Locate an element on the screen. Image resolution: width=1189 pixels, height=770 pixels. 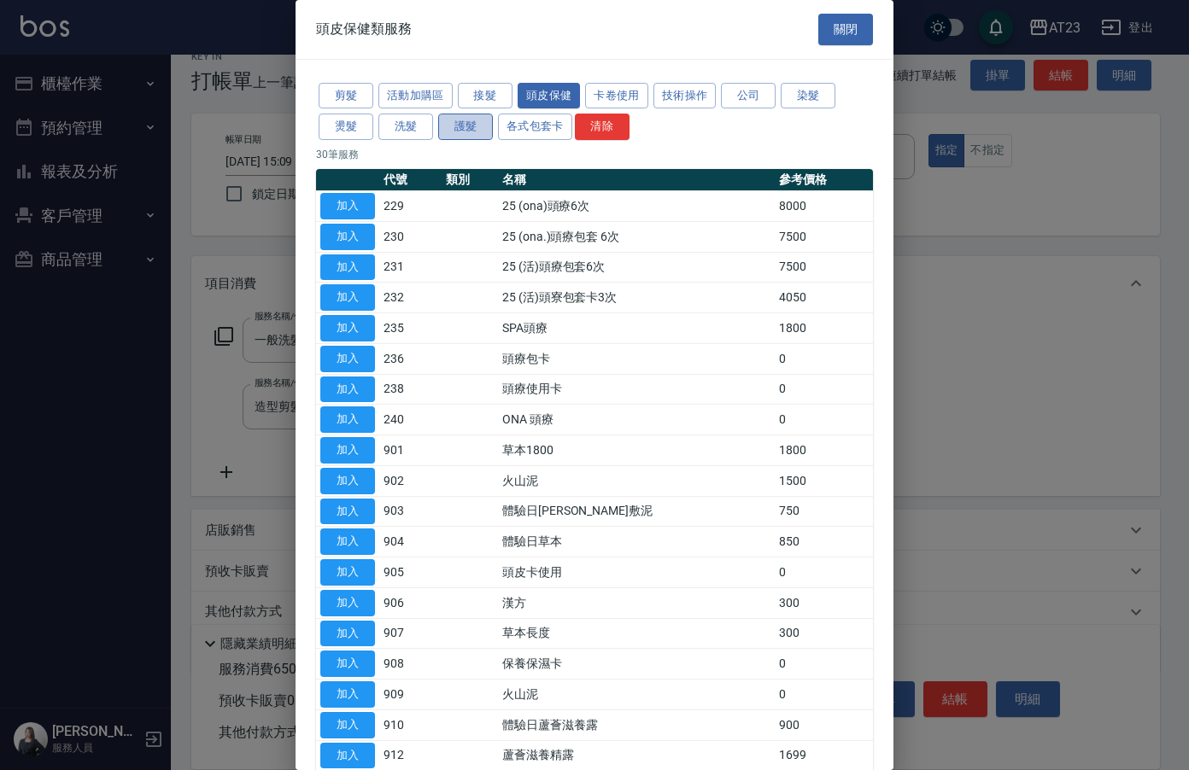
td: 900 is located at coordinates (823, 725).